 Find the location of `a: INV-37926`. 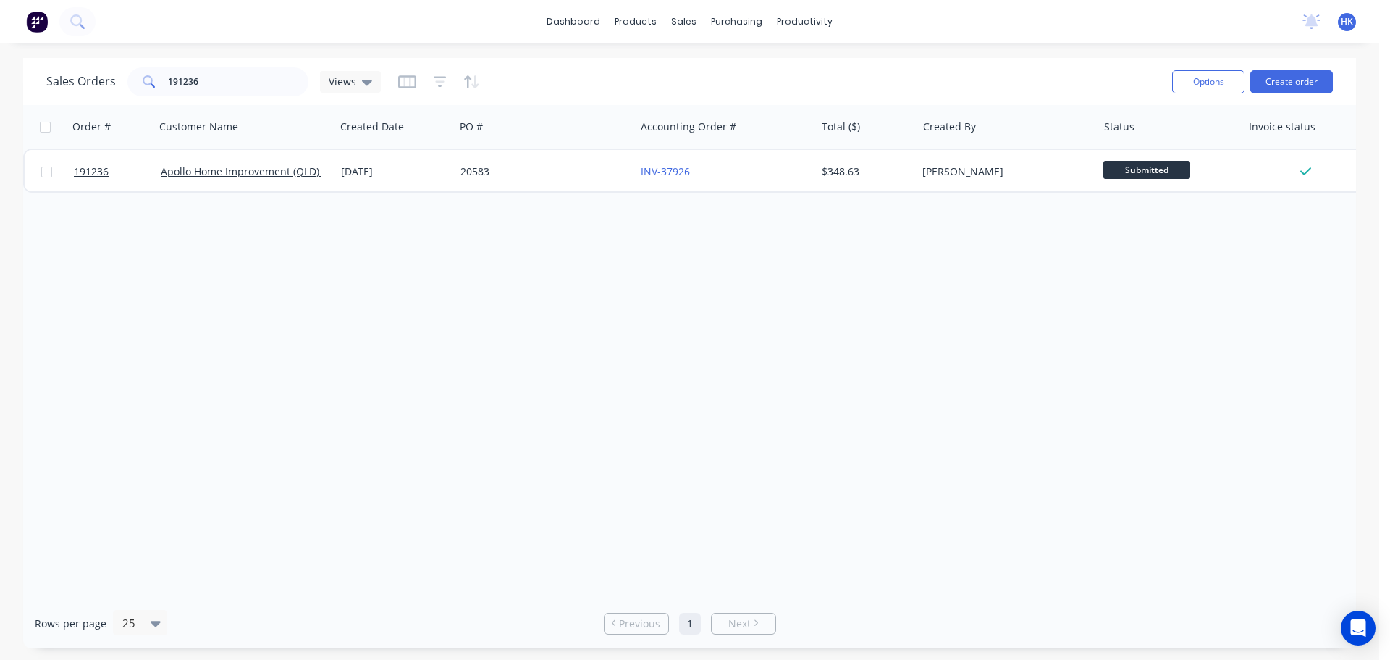

a: INV-37926 is located at coordinates (665, 171).